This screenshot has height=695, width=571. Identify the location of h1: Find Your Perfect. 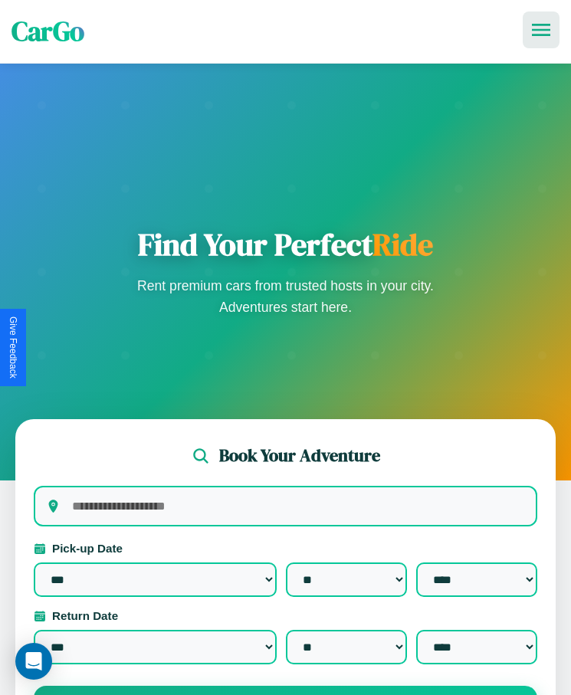
(286, 245).